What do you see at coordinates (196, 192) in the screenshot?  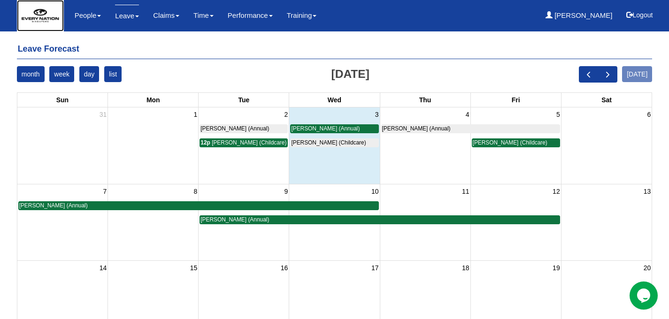 I see `span: 8` at bounding box center [196, 192].